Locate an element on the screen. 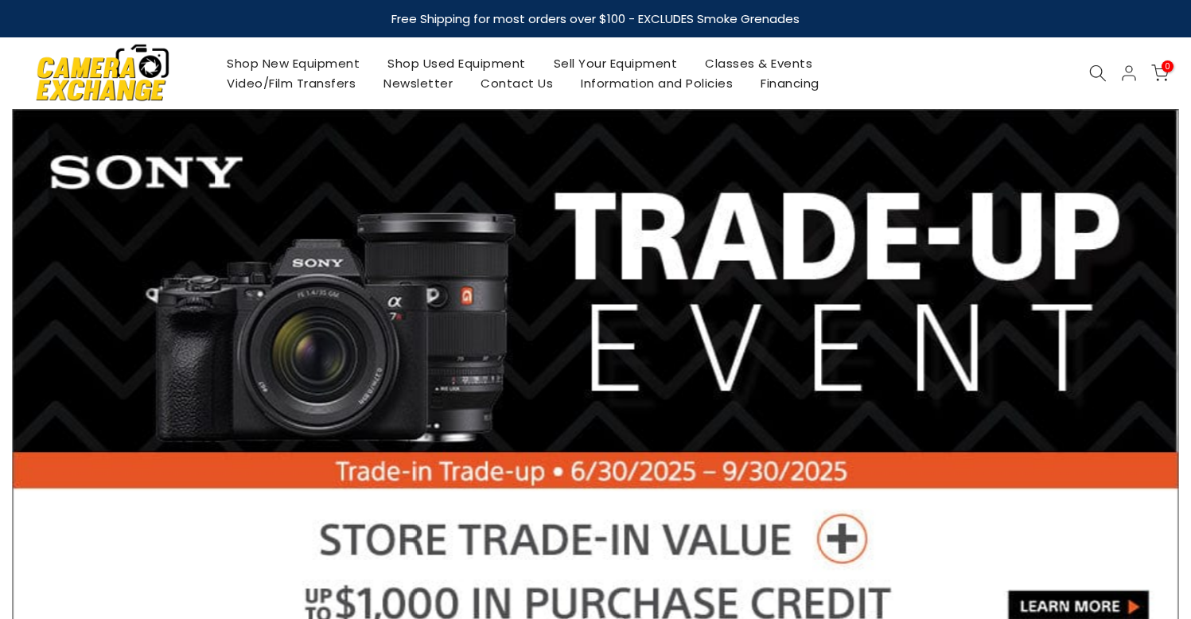  a: Shop Used Equipment is located at coordinates (457, 63).